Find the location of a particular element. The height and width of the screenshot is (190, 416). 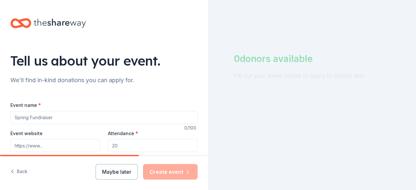

div: Tell us about your event. is located at coordinates (104, 61).